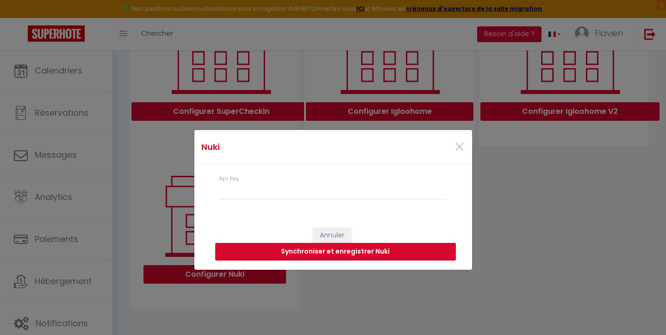  Describe the element at coordinates (335, 252) in the screenshot. I see `button: Synchroniser et enregistrer Nuki` at that location.